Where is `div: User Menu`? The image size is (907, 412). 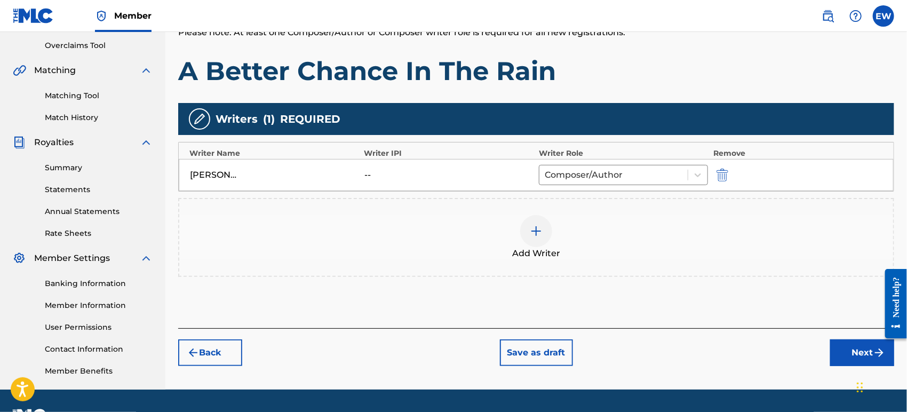
div: User Menu is located at coordinates (884, 16).